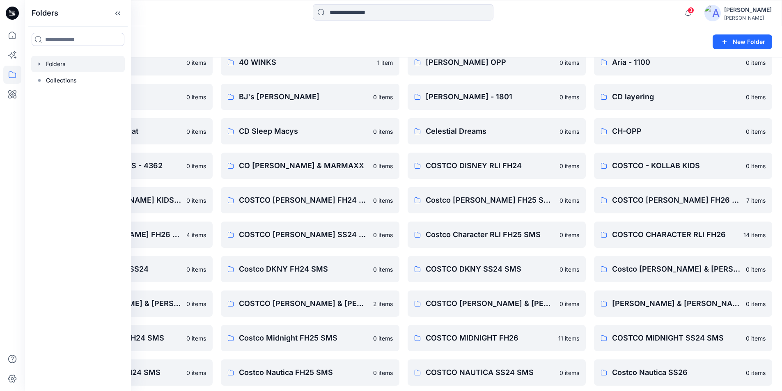 This screenshot has width=782, height=391. What do you see at coordinates (385, 62) in the screenshot?
I see `p: 1 item` at bounding box center [385, 62].